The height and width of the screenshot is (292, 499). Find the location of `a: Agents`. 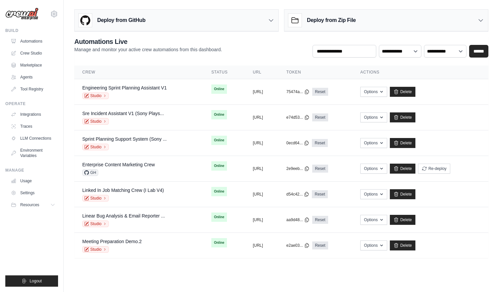

a: Agents is located at coordinates (33, 77).